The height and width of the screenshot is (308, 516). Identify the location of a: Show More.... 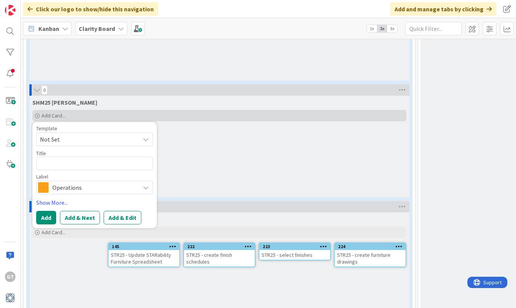
(95, 203).